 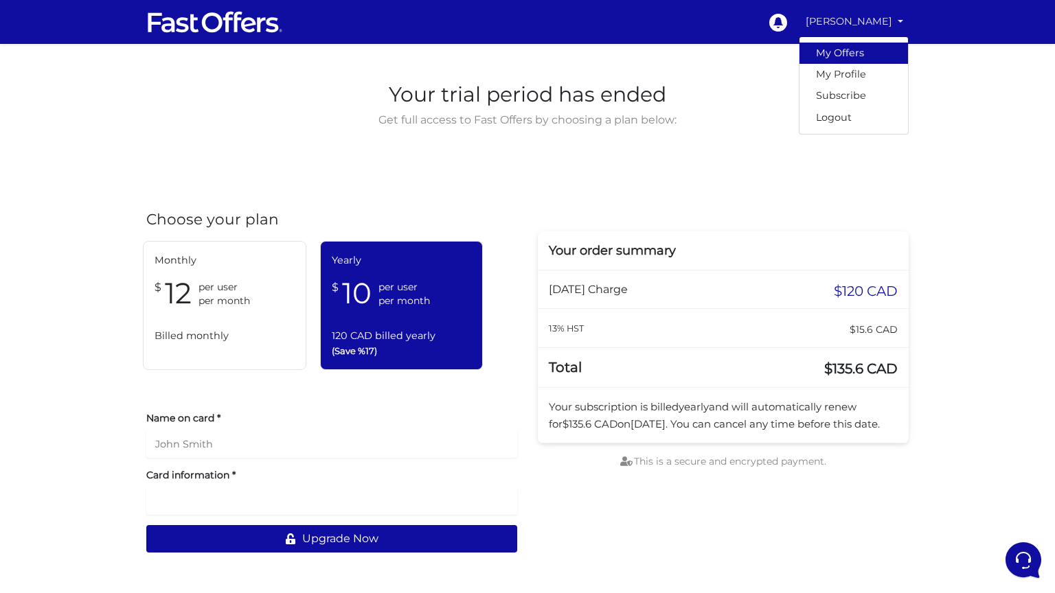 What do you see at coordinates (53, 466) in the screenshot?
I see `p: Home` at bounding box center [53, 466].